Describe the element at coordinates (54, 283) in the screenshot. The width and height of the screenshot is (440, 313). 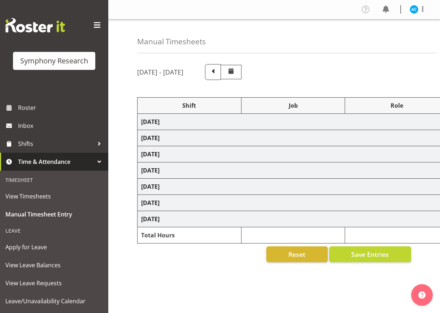
I see `a: View Leave Requests` at that location.